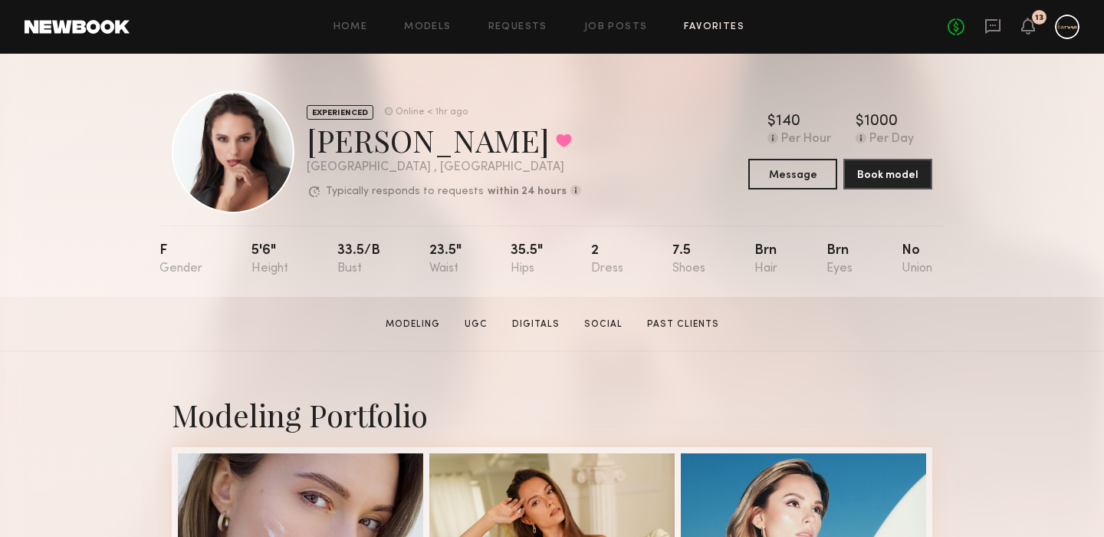  Describe the element at coordinates (604, 324) in the screenshot. I see `a: Social` at that location.